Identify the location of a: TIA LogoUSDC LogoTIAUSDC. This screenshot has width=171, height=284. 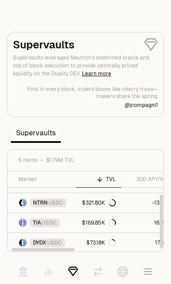
(41, 223).